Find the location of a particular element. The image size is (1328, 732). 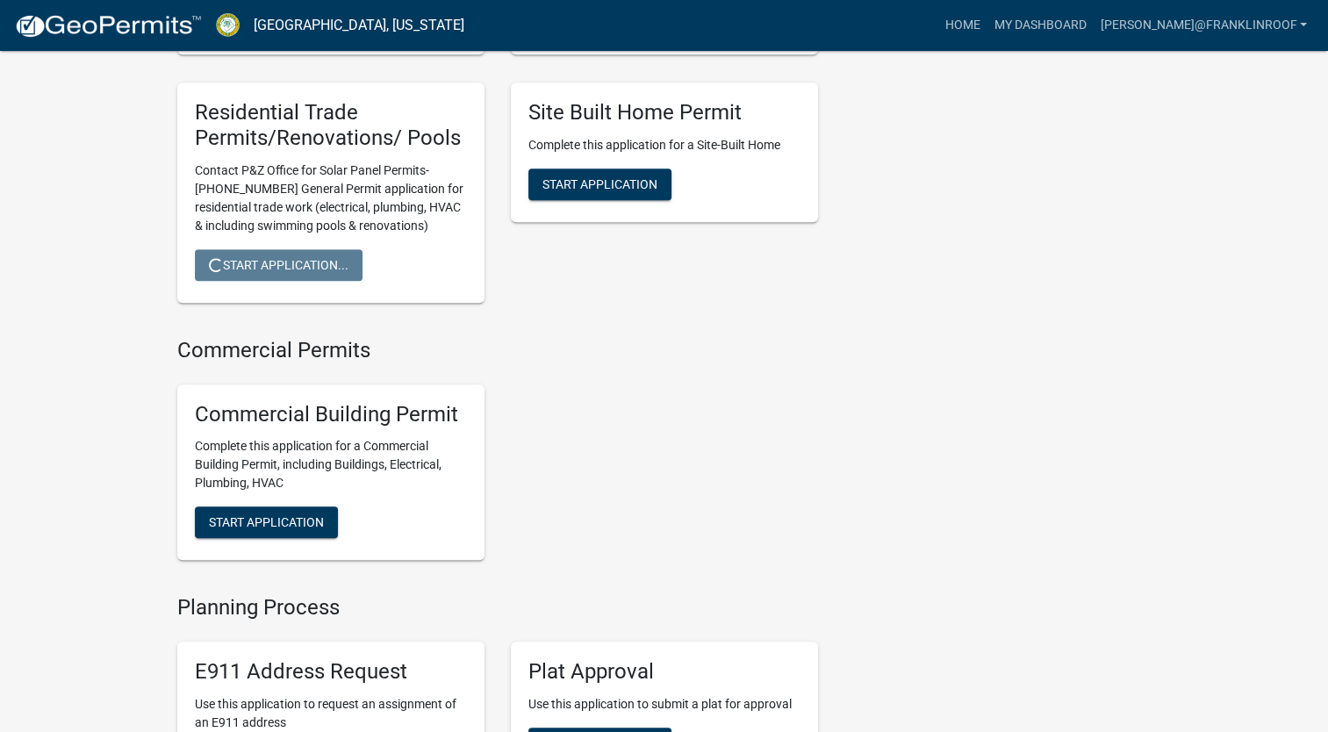

p: Use this application to submit a plat for approval is located at coordinates (664, 704).